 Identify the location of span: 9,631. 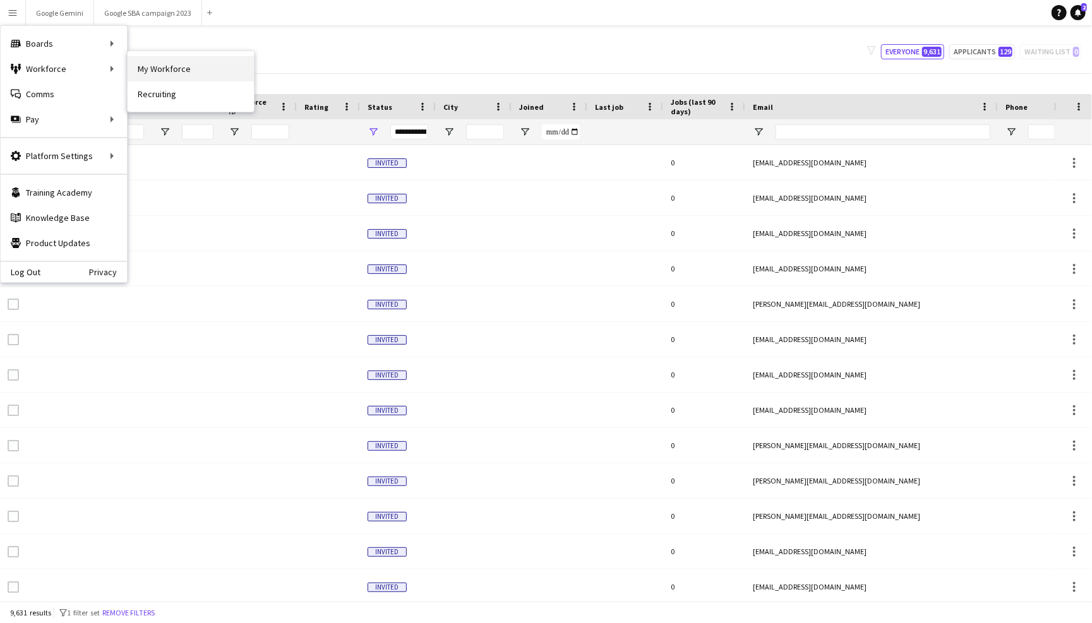
(931, 52).